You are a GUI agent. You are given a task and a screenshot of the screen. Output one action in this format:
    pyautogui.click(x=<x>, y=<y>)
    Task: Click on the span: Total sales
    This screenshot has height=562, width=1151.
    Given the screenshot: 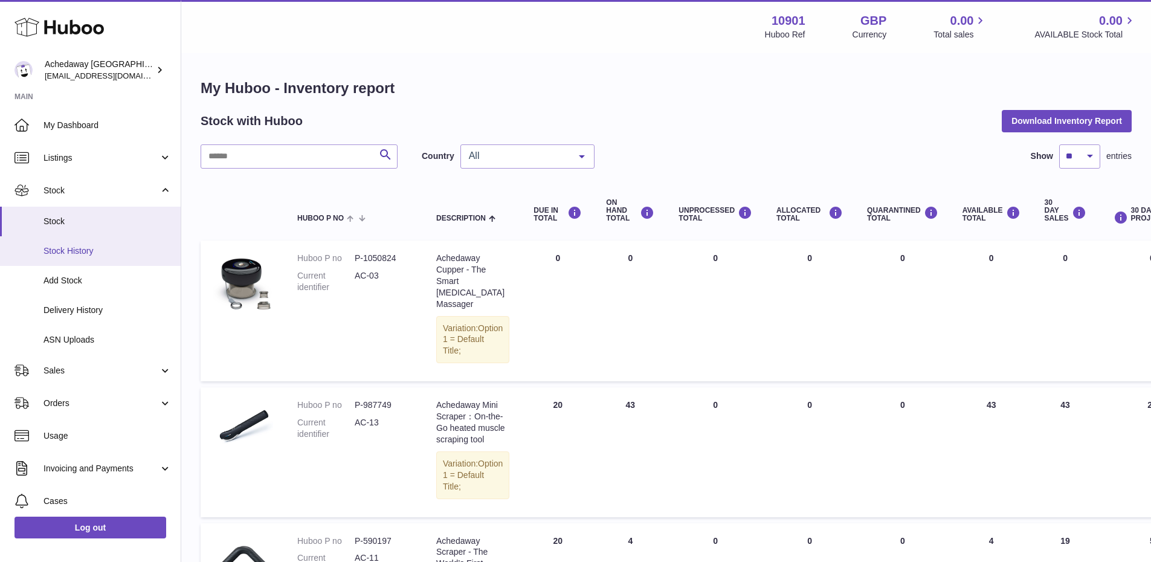 What is the action you would take?
    pyautogui.click(x=960, y=34)
    